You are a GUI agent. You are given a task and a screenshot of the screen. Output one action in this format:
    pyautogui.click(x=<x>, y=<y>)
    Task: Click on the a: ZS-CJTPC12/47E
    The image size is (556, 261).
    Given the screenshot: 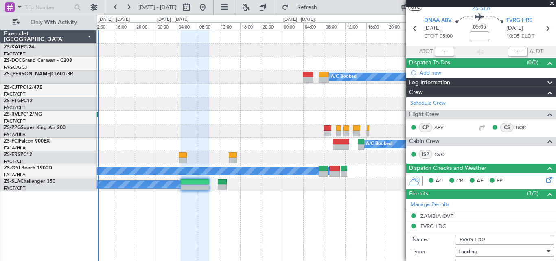 What is the action you would take?
    pyautogui.click(x=23, y=88)
    